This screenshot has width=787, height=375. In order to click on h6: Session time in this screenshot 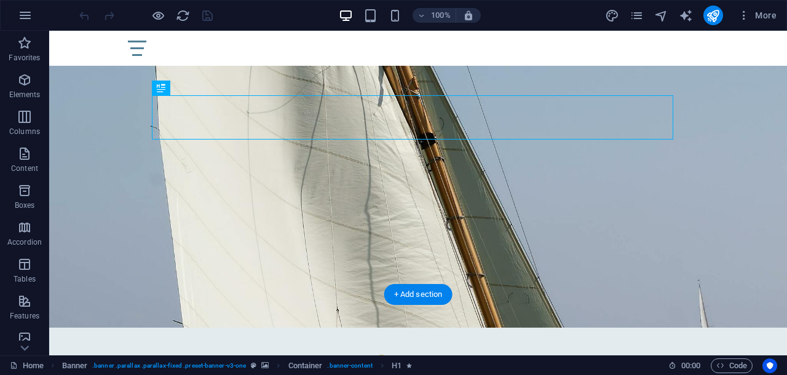, I will do `click(685, 366)`.